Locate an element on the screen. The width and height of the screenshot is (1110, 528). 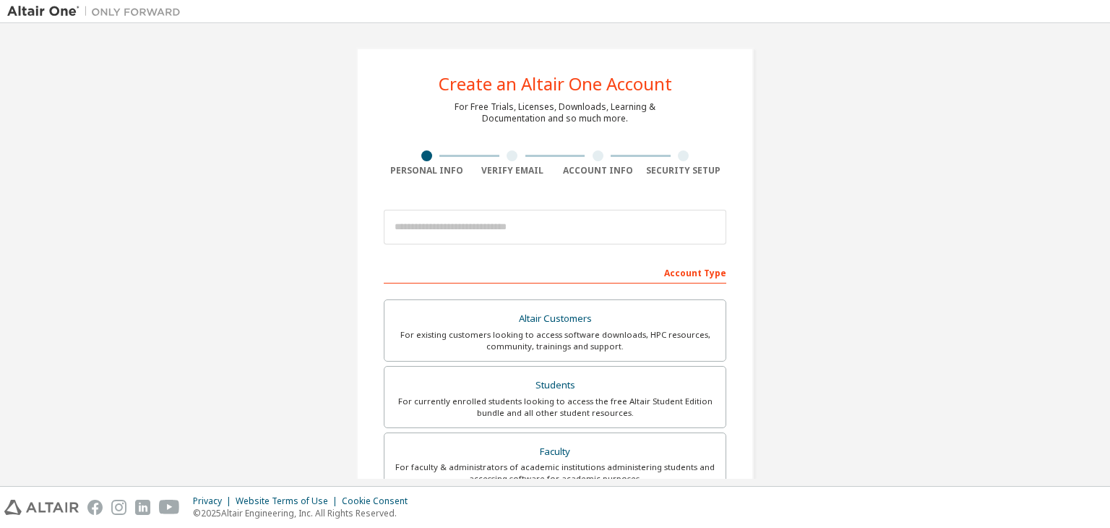
div: For faculty & administrators of academic institutions administering students and accessing softwa... is located at coordinates (555, 473).